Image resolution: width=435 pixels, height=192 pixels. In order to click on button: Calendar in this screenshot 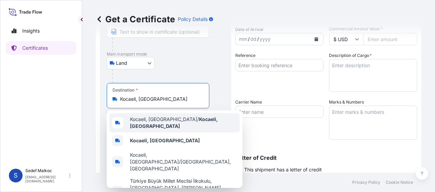, I will do `click(317, 39)`.